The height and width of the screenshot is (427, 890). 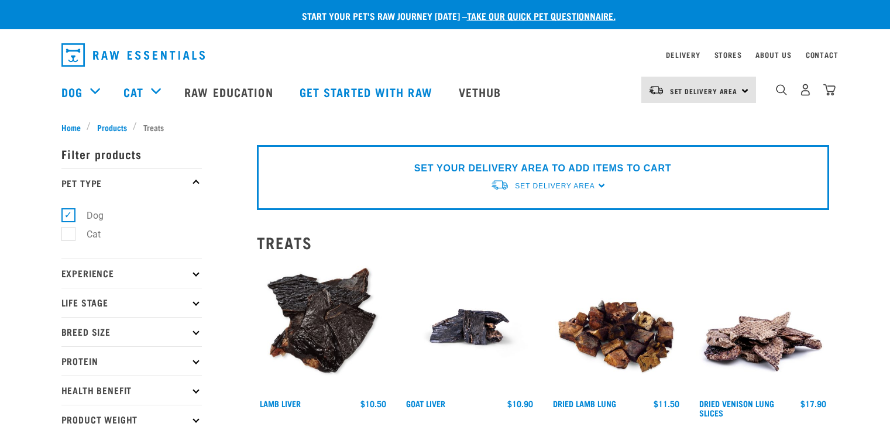 I want to click on span: Home, so click(x=71, y=127).